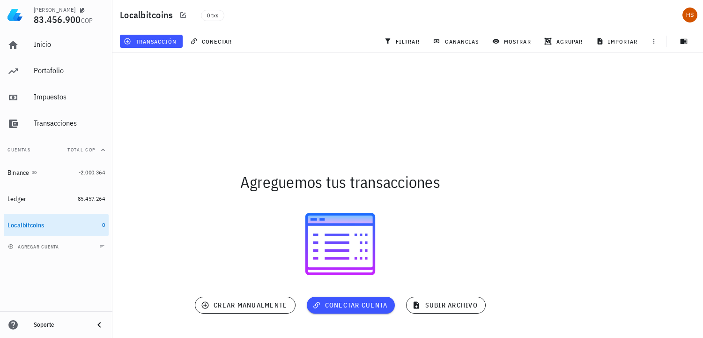  Describe the element at coordinates (512, 41) in the screenshot. I see `span: mostrar` at that location.